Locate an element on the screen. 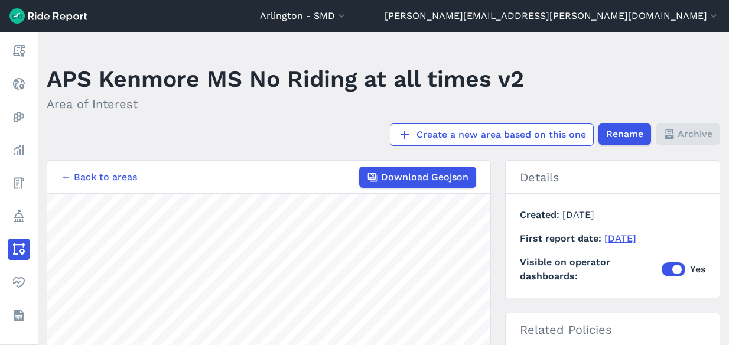 The width and height of the screenshot is (729, 345). button: Download Geojson is located at coordinates (418, 177).